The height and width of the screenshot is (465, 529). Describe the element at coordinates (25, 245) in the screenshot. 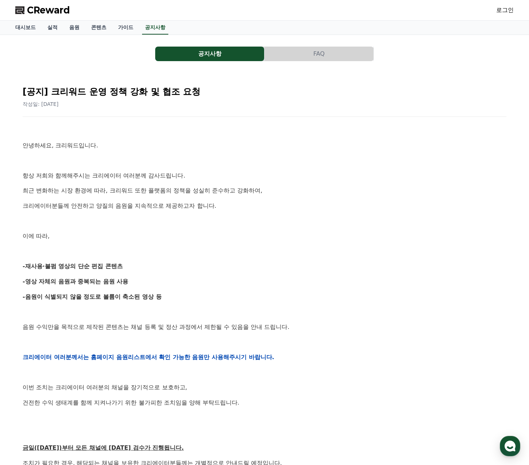

I see `span: 홈` at that location.